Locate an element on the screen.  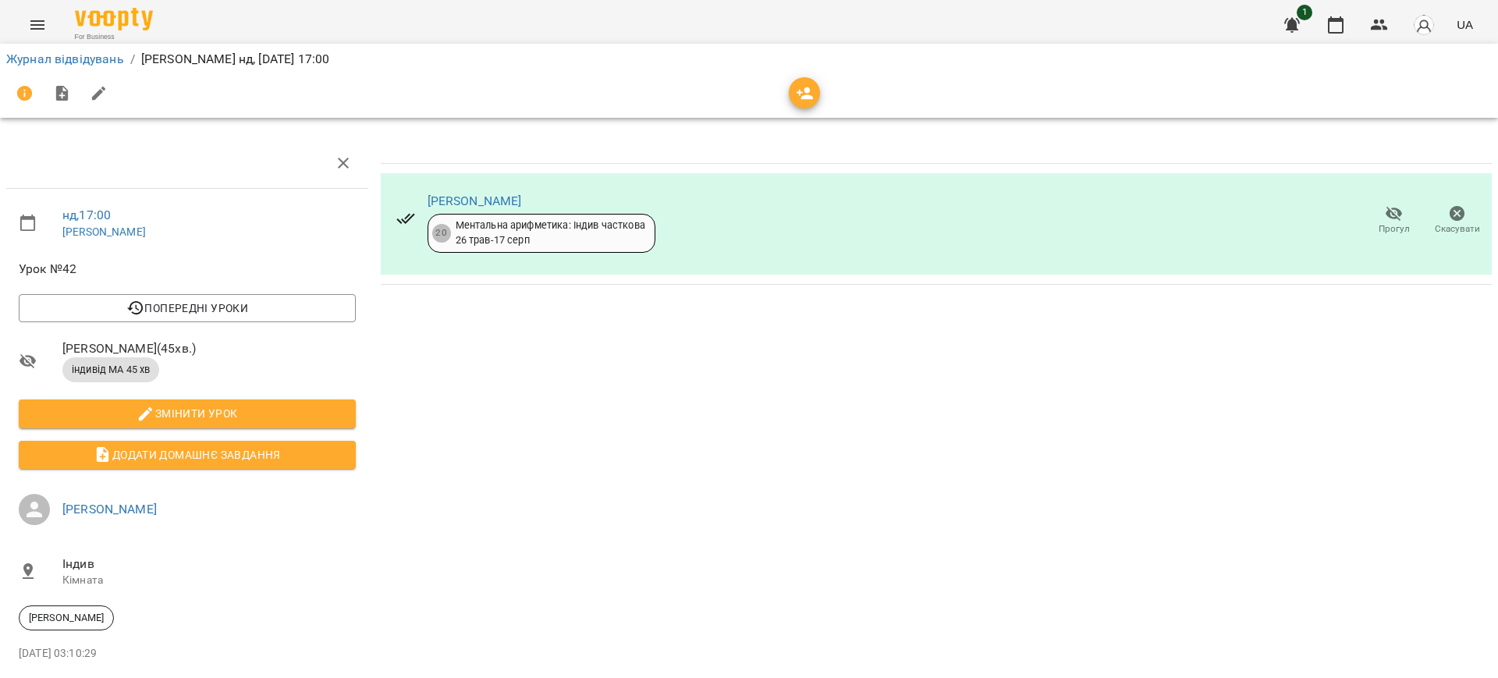
span: Змінити урок is located at coordinates (187, 413).